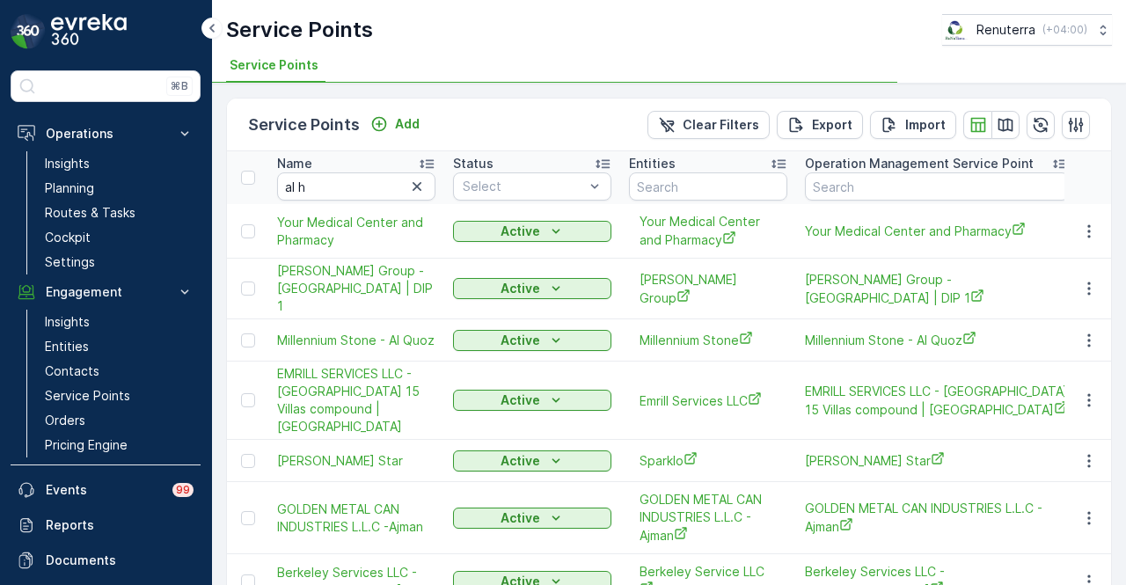 Image resolution: width=1126 pixels, height=585 pixels. What do you see at coordinates (708, 340) in the screenshot?
I see `a: Millennium Stone` at bounding box center [708, 340].